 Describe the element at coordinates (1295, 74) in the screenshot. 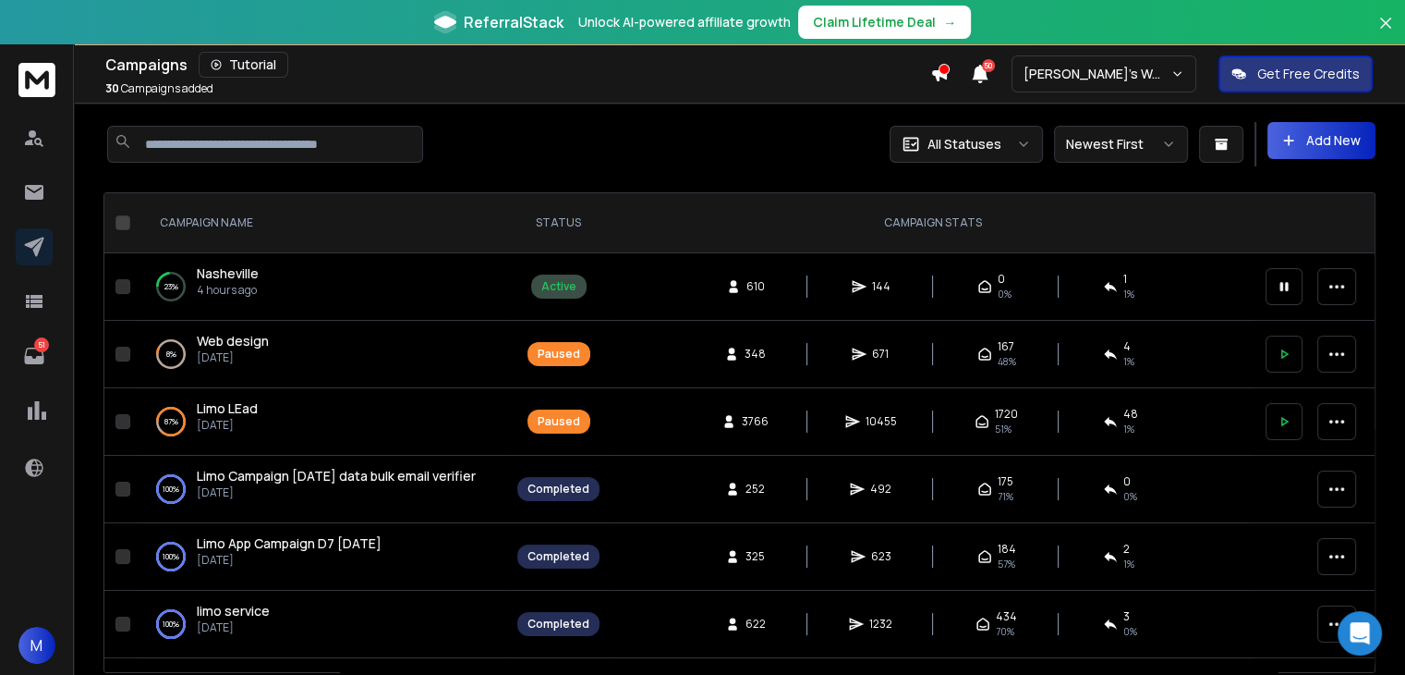

I see `button: Get Free Credits` at that location.